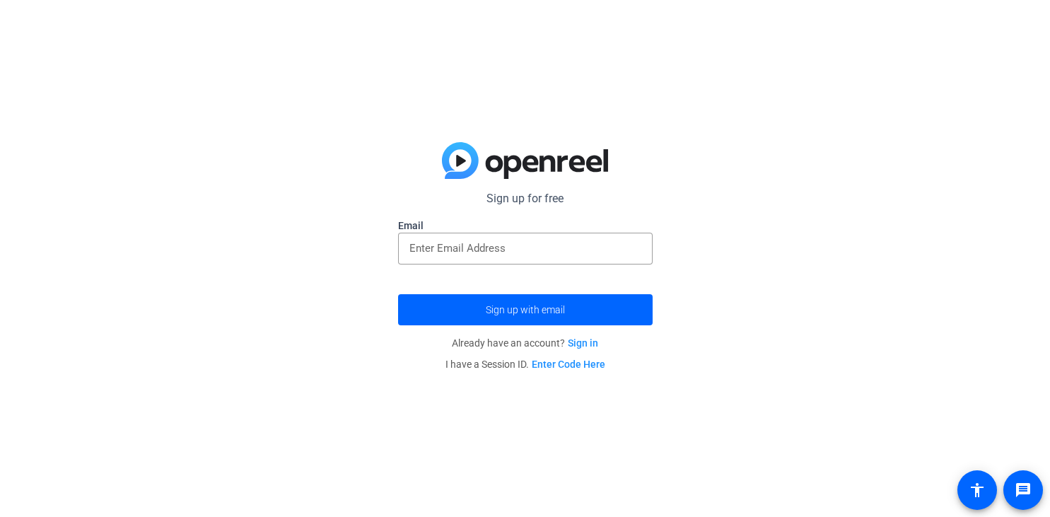 The height and width of the screenshot is (517, 1050). What do you see at coordinates (583, 343) in the screenshot?
I see `a: Sign in` at bounding box center [583, 343].